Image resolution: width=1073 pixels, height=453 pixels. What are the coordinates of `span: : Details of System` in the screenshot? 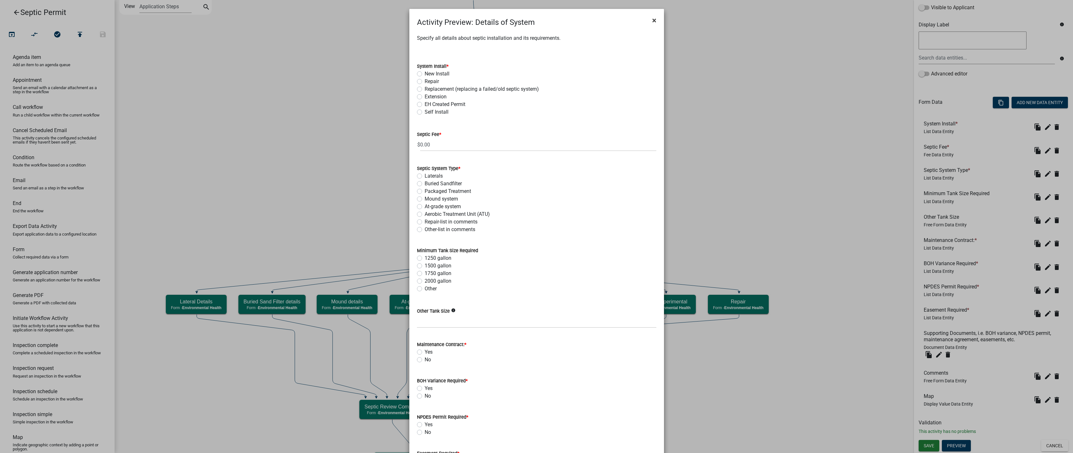 It's located at (503, 22).